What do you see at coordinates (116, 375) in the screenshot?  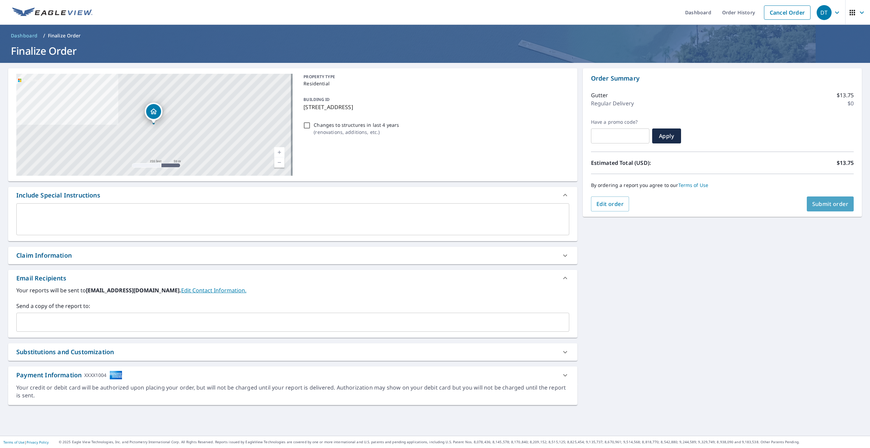 I see `img: cardImage` at bounding box center [116, 375].